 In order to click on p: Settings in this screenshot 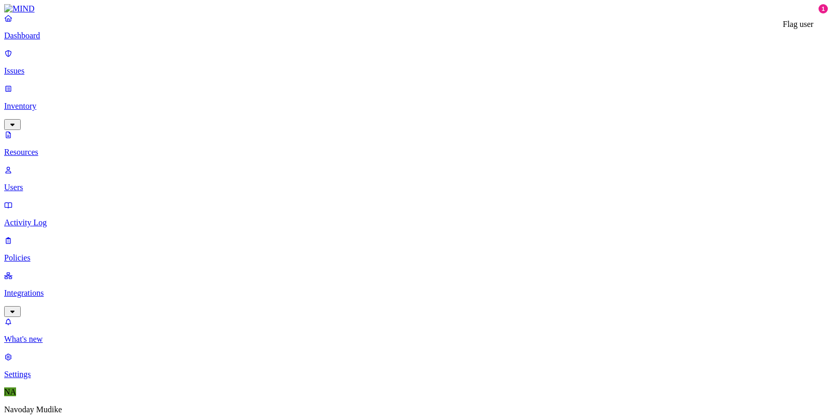, I will do `click(416, 374)`.